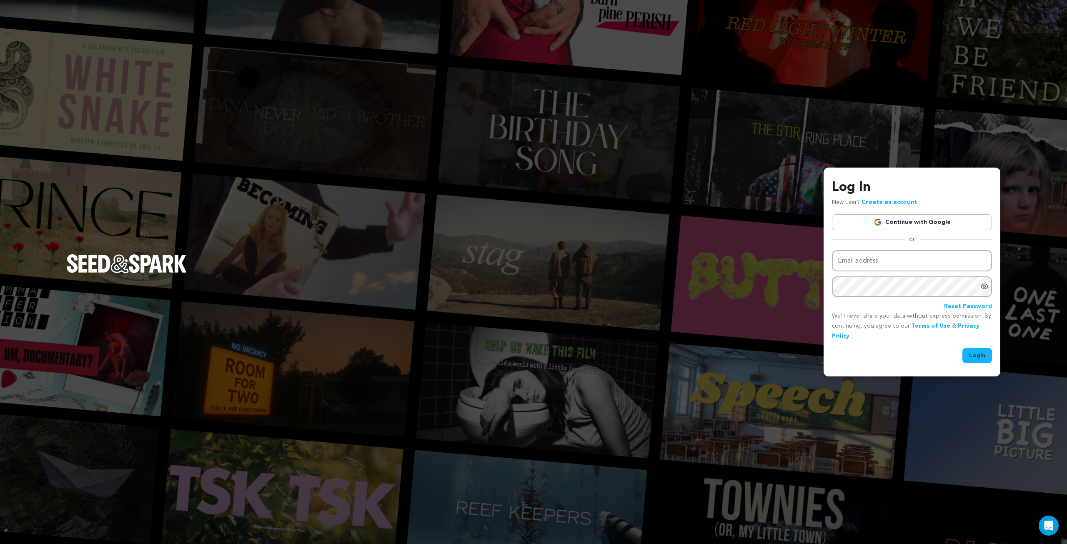 This screenshot has height=544, width=1067. Describe the element at coordinates (977, 356) in the screenshot. I see `button: Login` at that location.